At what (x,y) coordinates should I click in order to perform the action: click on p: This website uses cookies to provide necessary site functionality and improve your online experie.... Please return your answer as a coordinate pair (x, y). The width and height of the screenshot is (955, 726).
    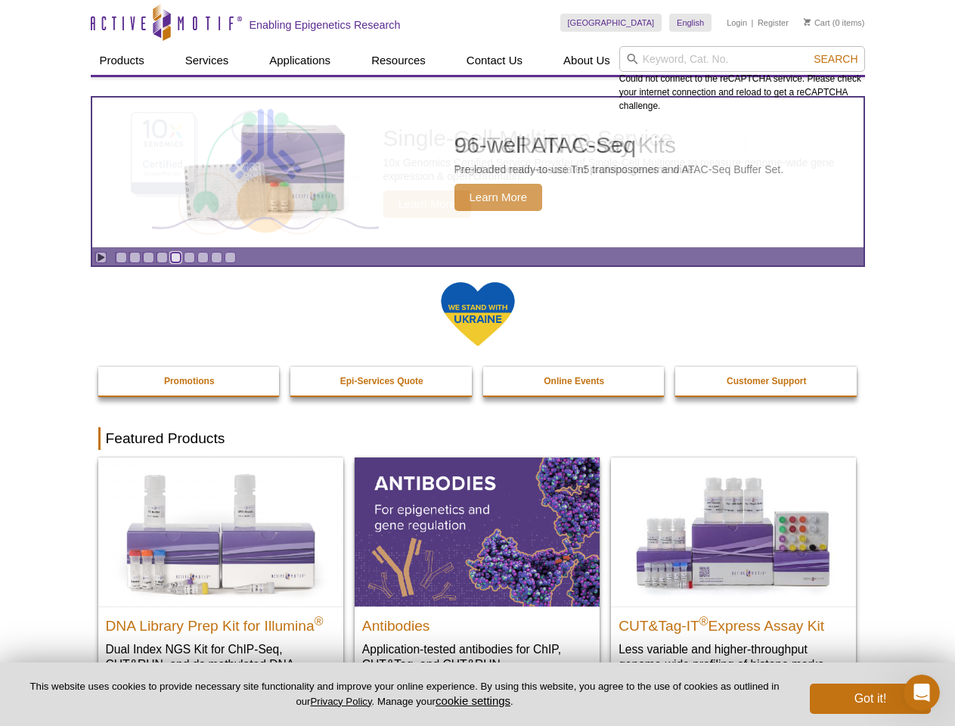
    Looking at the image, I should click on (404, 694).